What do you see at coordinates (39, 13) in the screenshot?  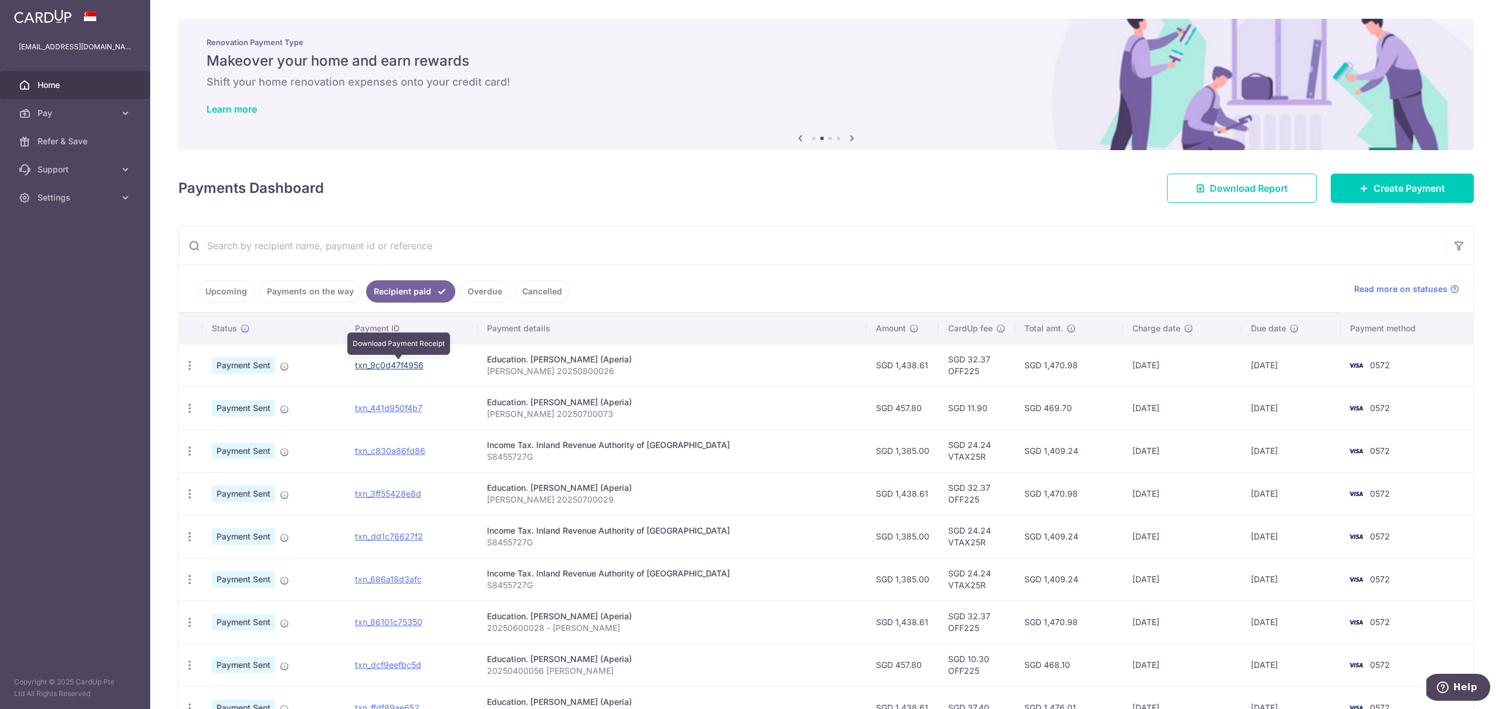 I see `span: Help` at bounding box center [39, 13].